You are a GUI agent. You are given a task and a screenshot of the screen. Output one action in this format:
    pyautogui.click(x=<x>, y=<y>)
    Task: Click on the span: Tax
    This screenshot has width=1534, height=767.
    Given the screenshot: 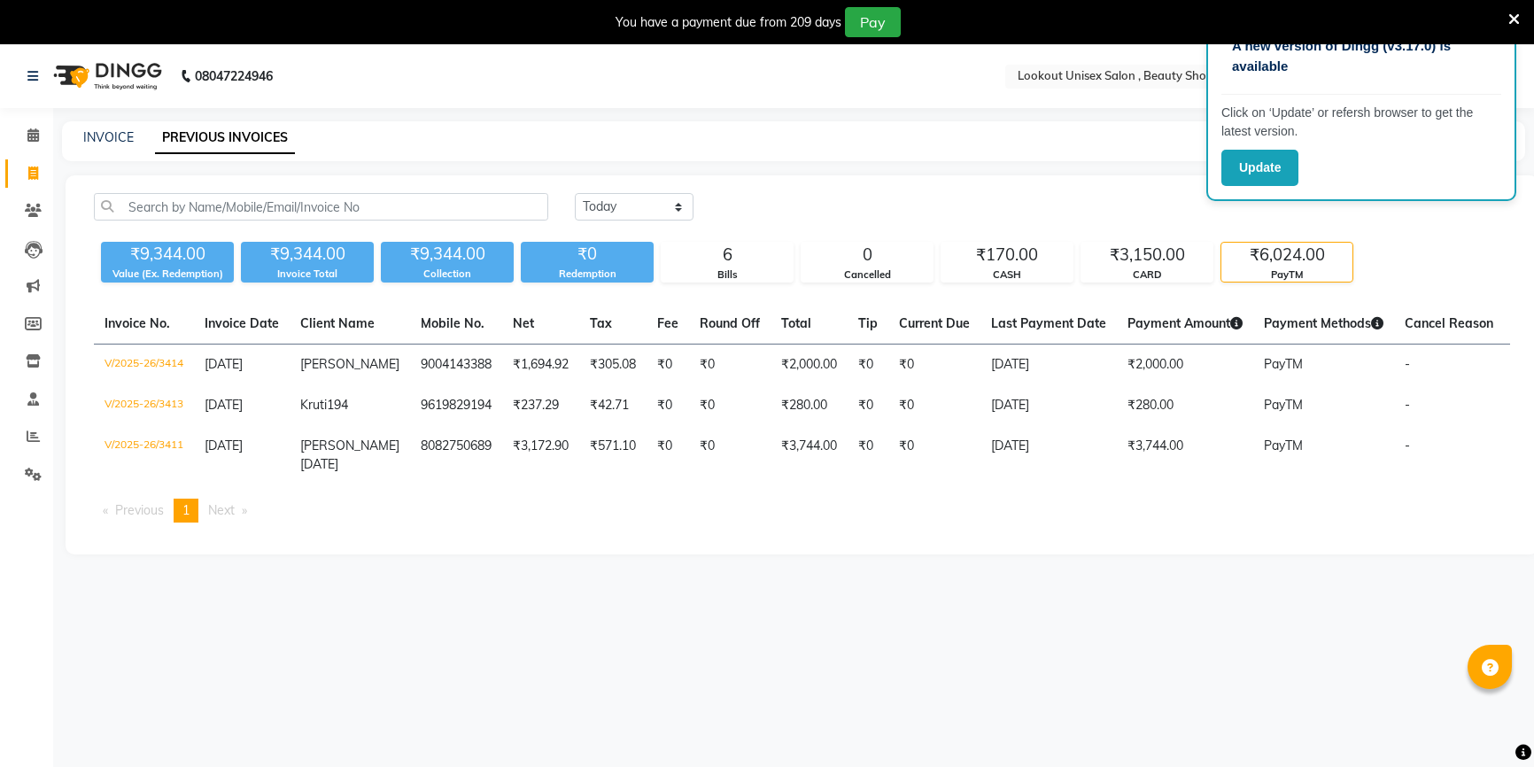 What is the action you would take?
    pyautogui.click(x=601, y=323)
    